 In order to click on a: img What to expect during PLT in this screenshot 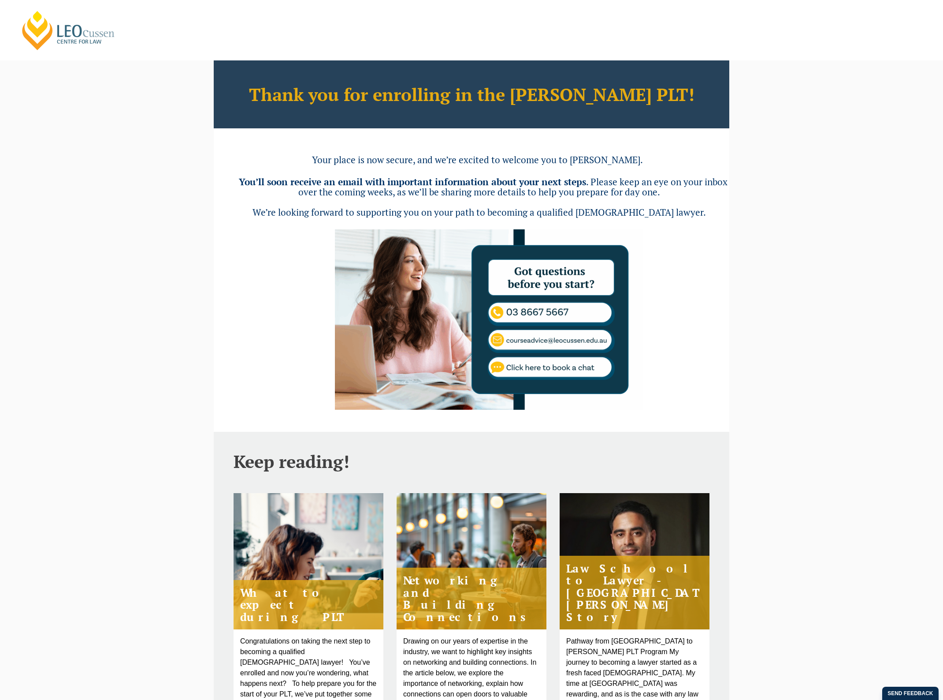, I will do `click(309, 561)`.